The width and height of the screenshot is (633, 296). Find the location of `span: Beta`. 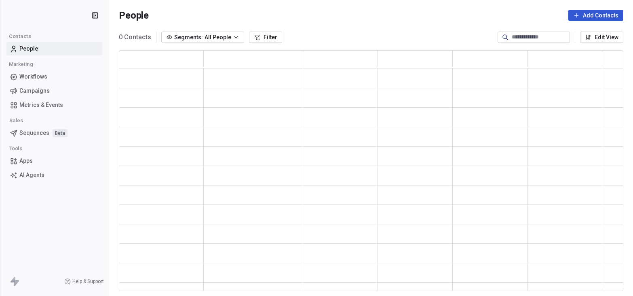

span: Beta is located at coordinates (60, 133).